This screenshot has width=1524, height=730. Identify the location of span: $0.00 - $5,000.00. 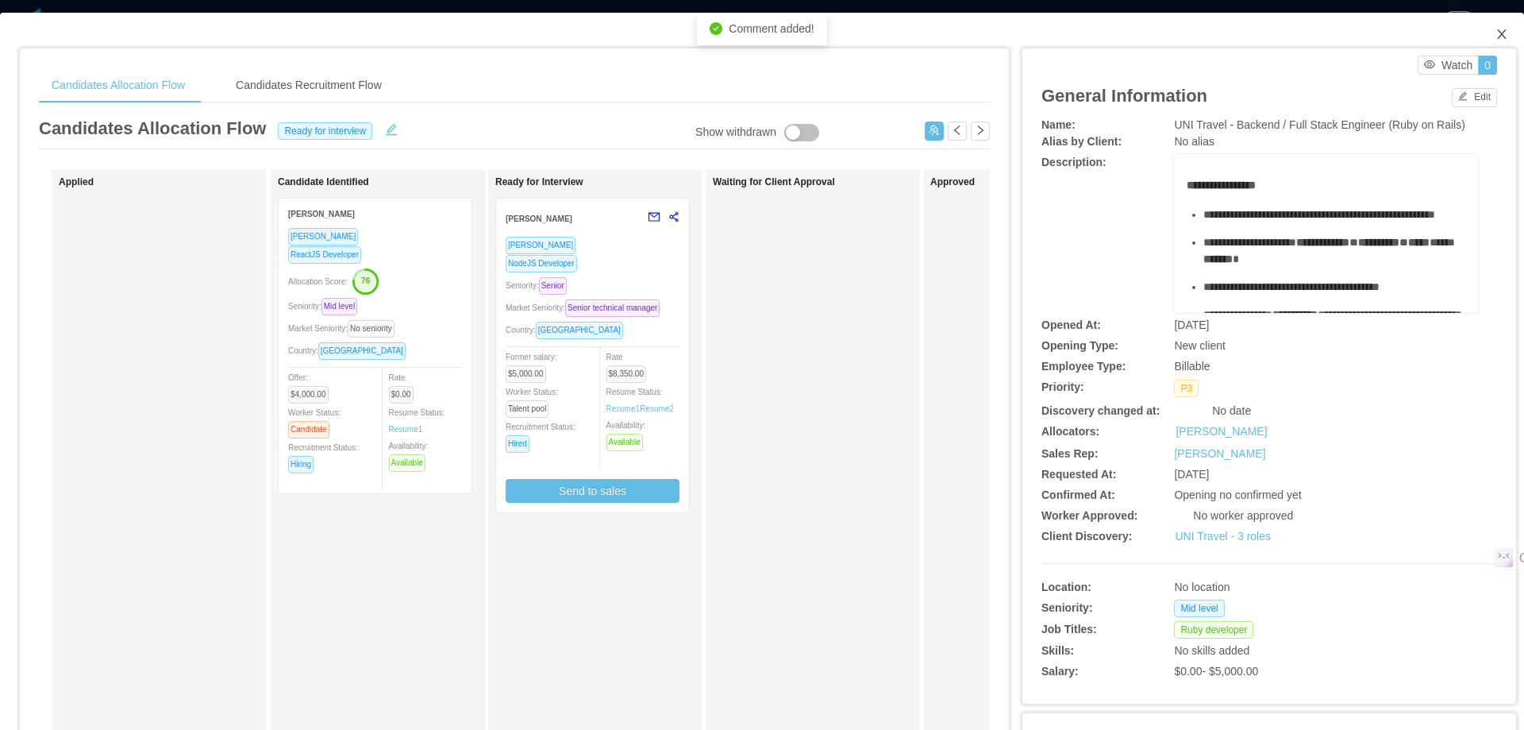
(1216, 671).